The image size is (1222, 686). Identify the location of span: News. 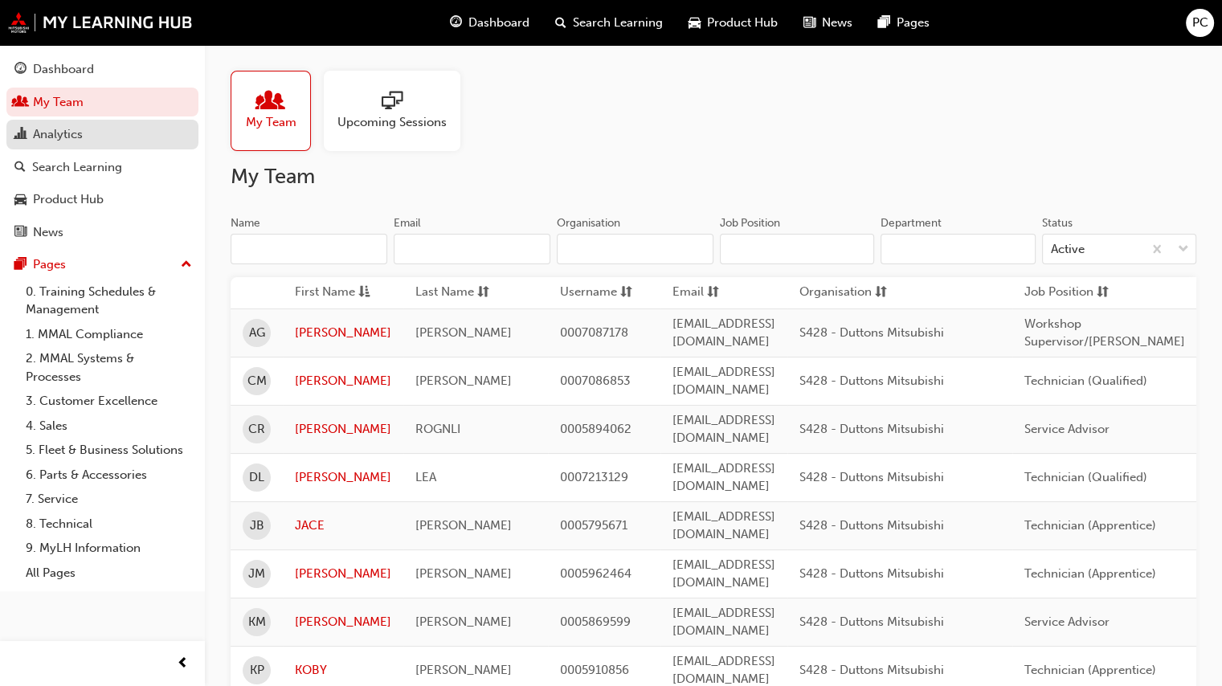
(837, 22).